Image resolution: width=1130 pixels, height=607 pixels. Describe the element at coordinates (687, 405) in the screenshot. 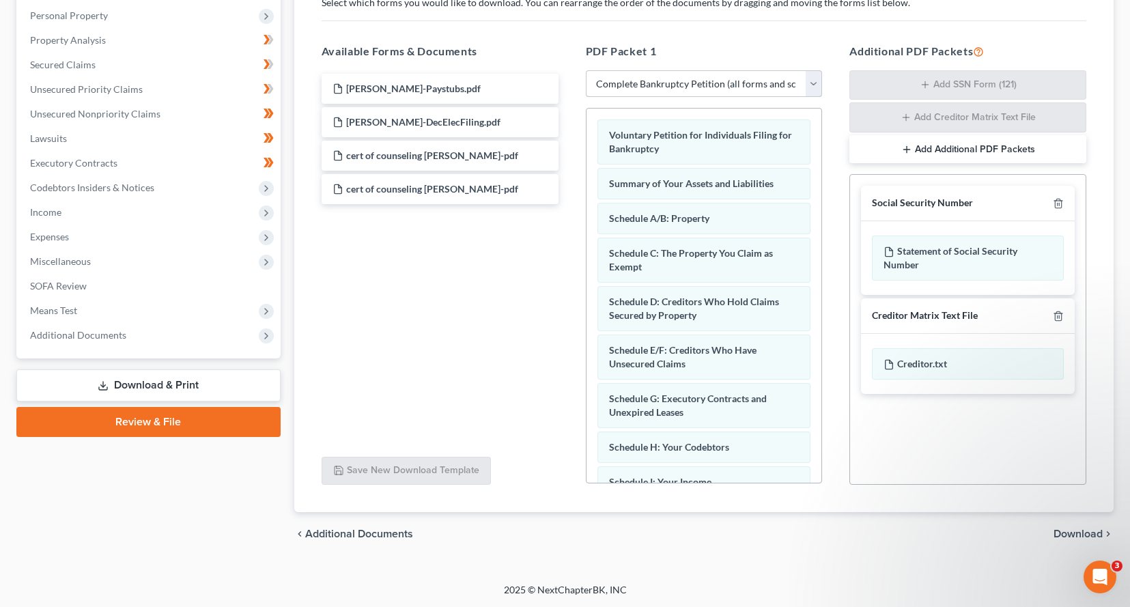

I see `span: Schedule G: Executory Contracts and Unexpired Leases` at that location.